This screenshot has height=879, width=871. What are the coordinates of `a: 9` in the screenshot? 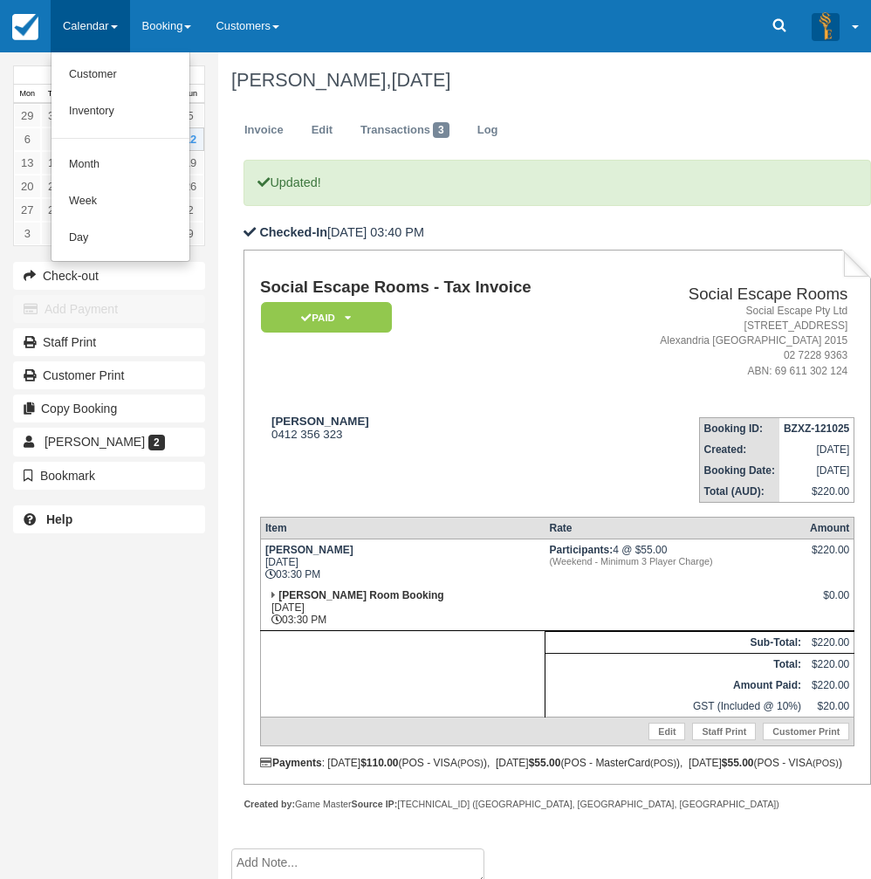 It's located at (190, 233).